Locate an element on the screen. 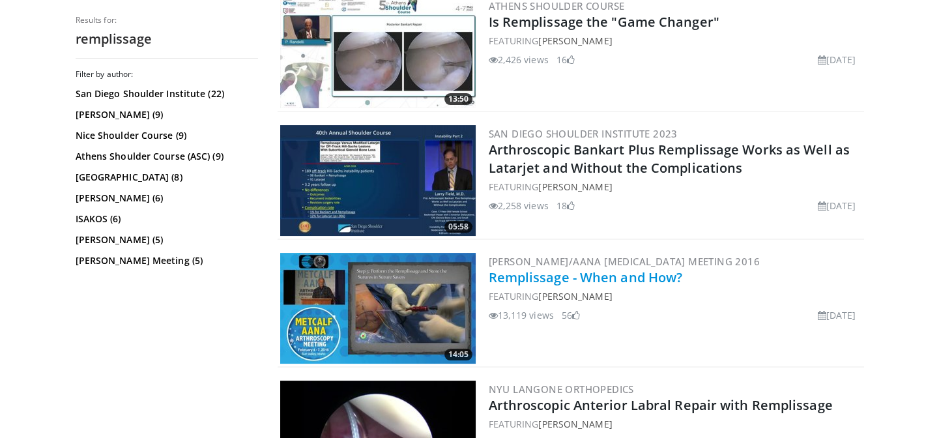  a: San Diego Shoulder Institute 2023 is located at coordinates (583, 134).